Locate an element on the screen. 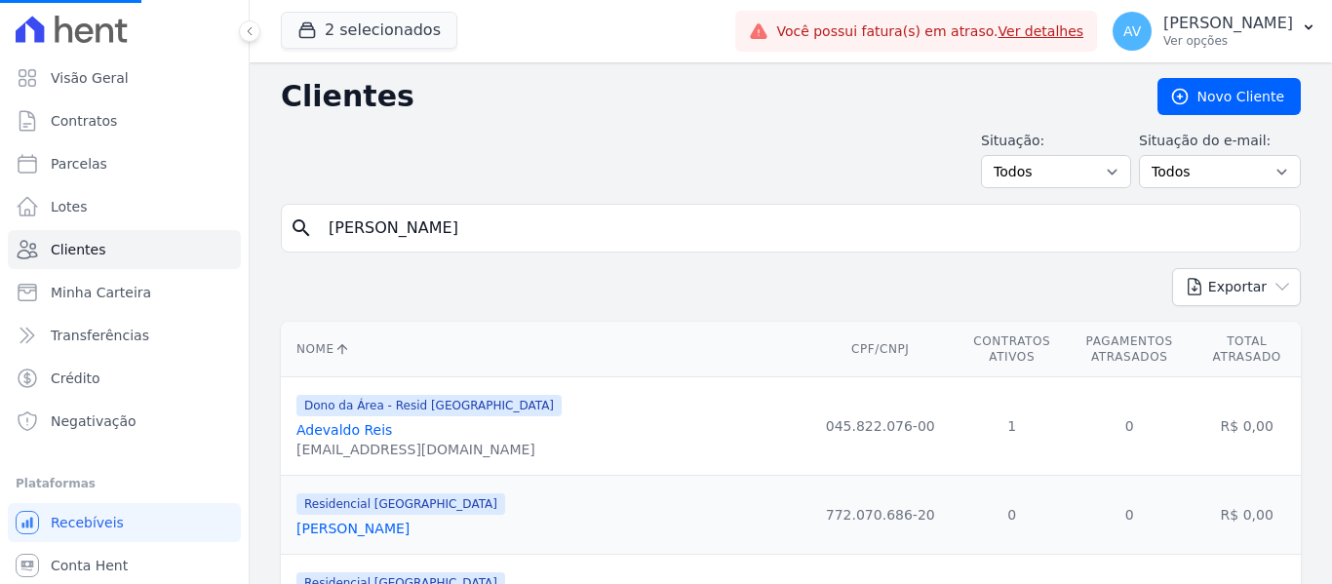  span: Clientes is located at coordinates (78, 250).